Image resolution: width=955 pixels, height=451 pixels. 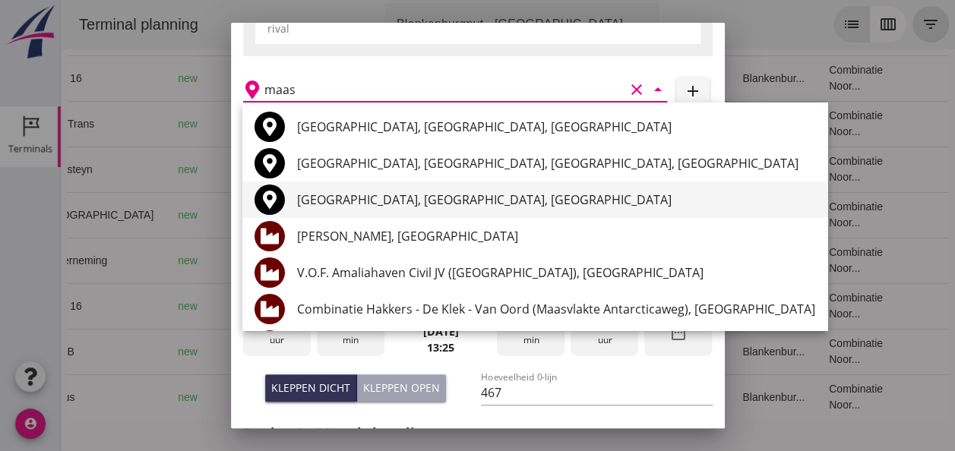 I want to click on div: rival, so click(x=478, y=28).